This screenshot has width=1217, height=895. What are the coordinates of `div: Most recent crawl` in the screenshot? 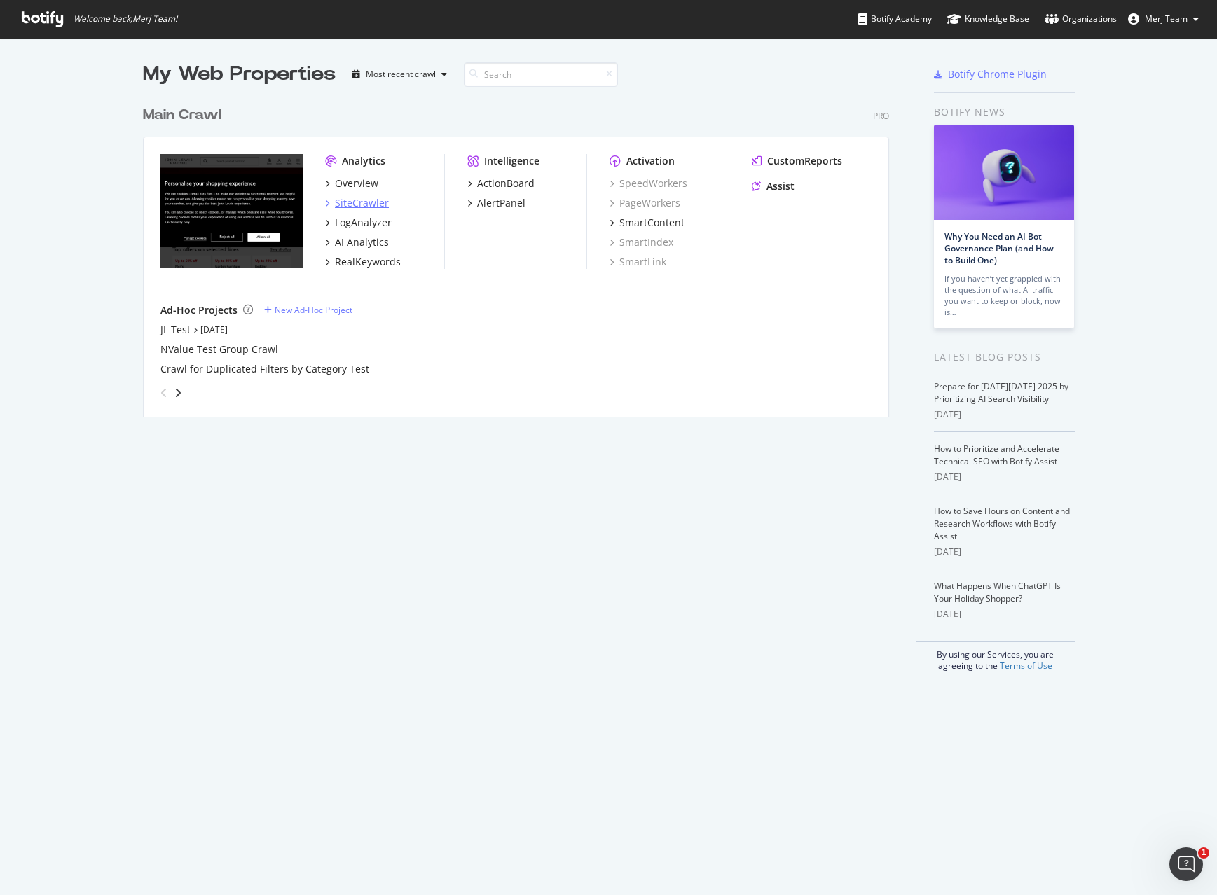 It's located at (401, 74).